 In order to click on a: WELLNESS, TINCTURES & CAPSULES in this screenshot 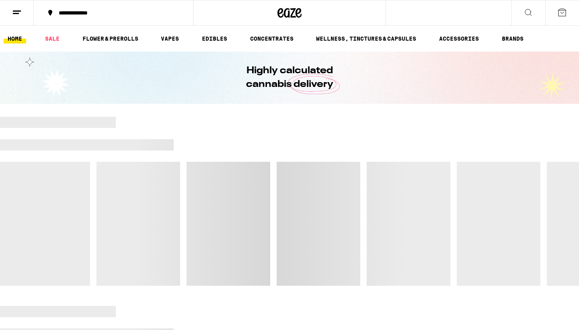, I will do `click(366, 39)`.